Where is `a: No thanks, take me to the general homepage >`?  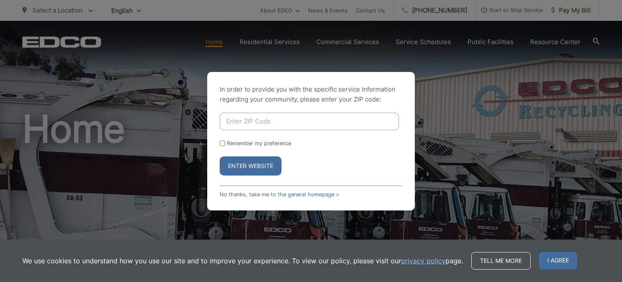
a: No thanks, take me to the general homepage > is located at coordinates (280, 194).